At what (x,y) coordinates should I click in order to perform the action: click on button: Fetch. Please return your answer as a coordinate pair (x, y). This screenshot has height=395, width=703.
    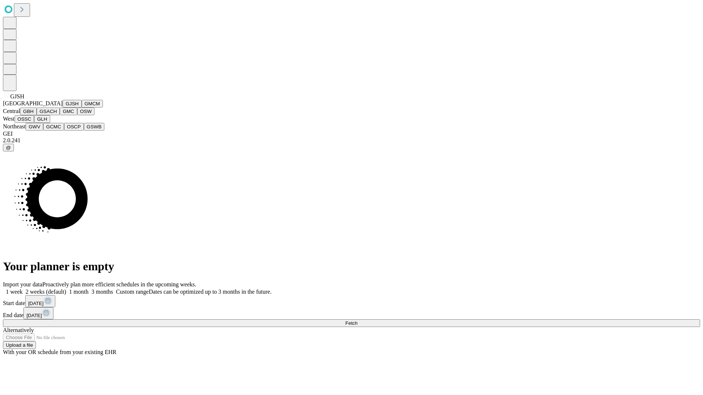
    Looking at the image, I should click on (351, 323).